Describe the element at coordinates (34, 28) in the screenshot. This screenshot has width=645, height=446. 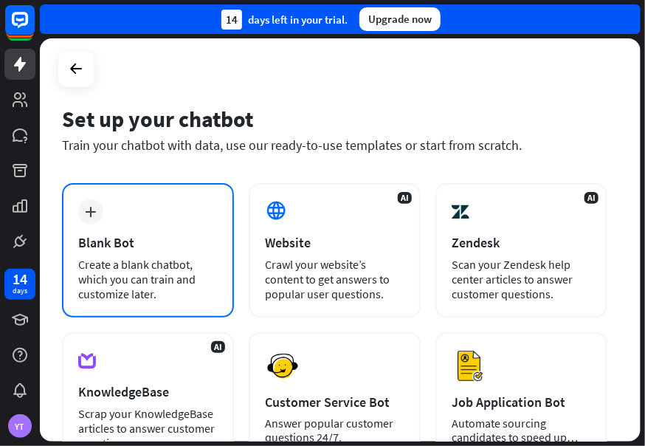
I see `button: Open LiveChat chat widget` at that location.